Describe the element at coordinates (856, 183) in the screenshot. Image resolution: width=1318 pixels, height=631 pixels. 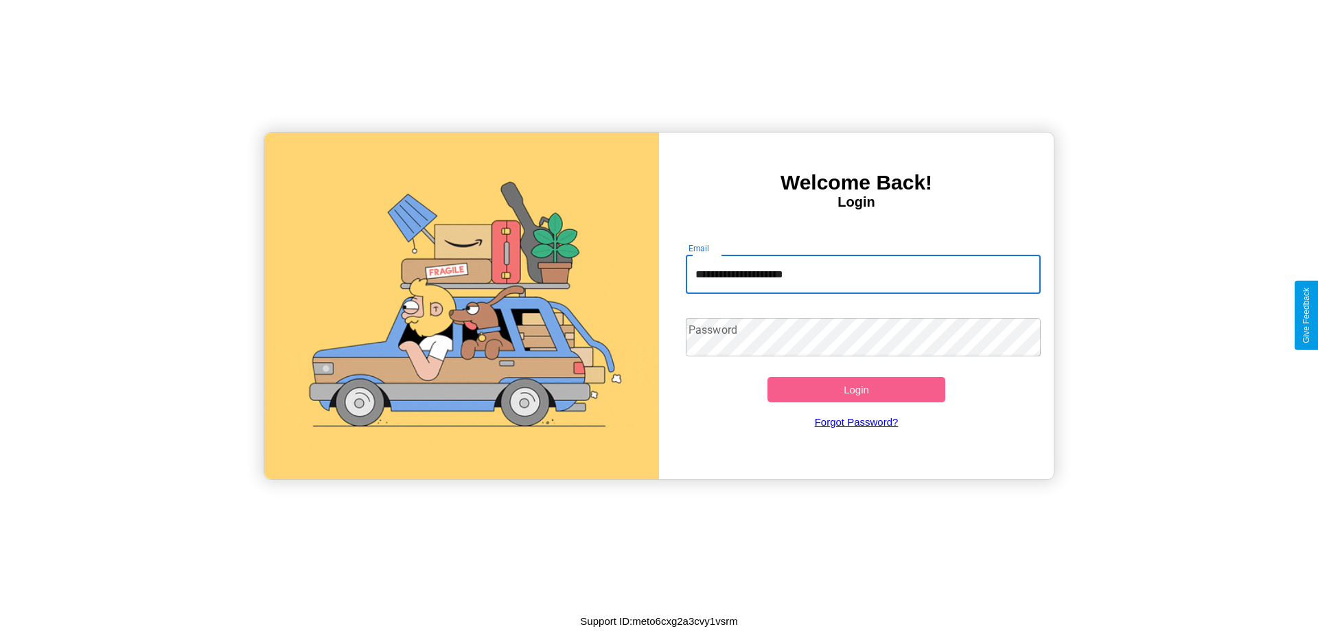
I see `h3: Welcome Back!` at that location.